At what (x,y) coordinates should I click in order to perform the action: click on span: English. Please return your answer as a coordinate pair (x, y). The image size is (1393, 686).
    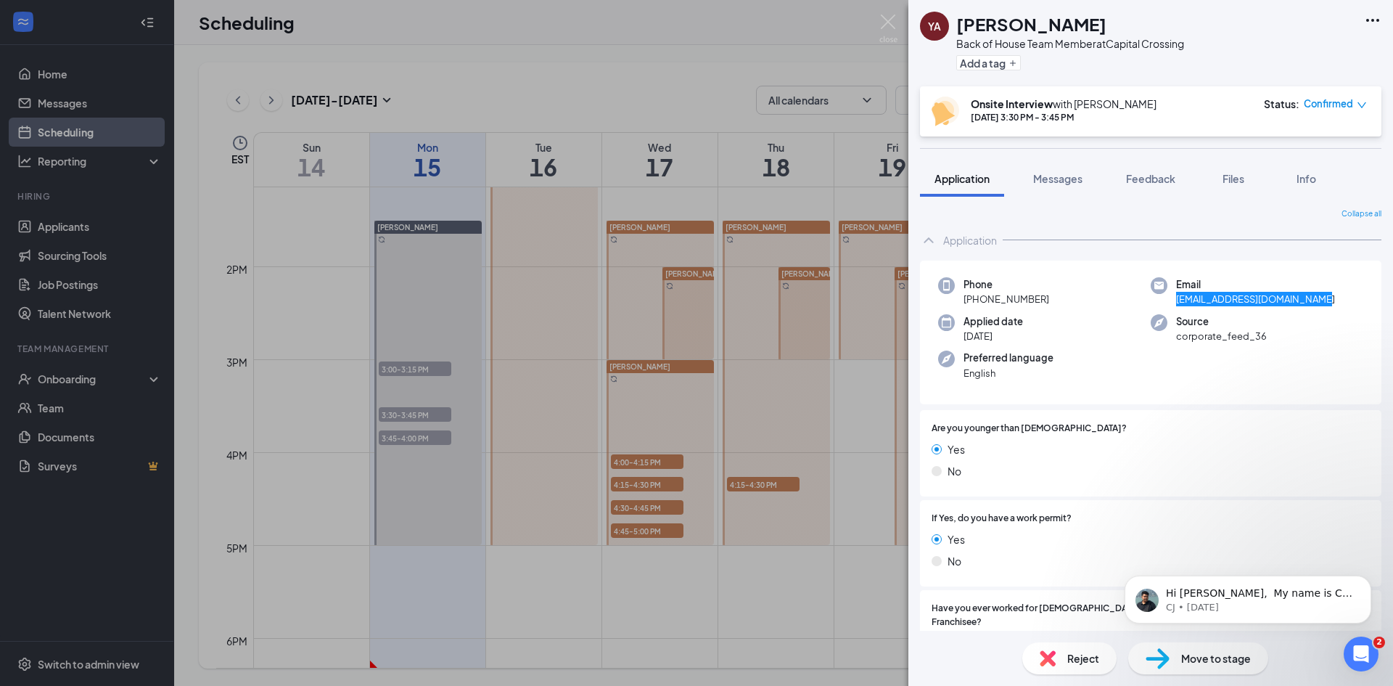
    Looking at the image, I should click on (1009, 373).